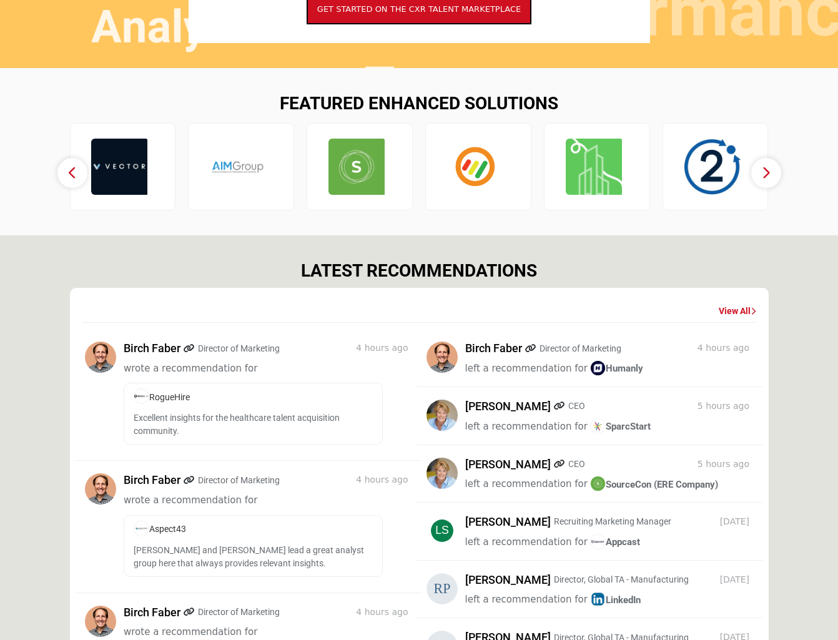  Describe the element at coordinates (654, 484) in the screenshot. I see `span: SourceCon (ERE Company)` at that location.